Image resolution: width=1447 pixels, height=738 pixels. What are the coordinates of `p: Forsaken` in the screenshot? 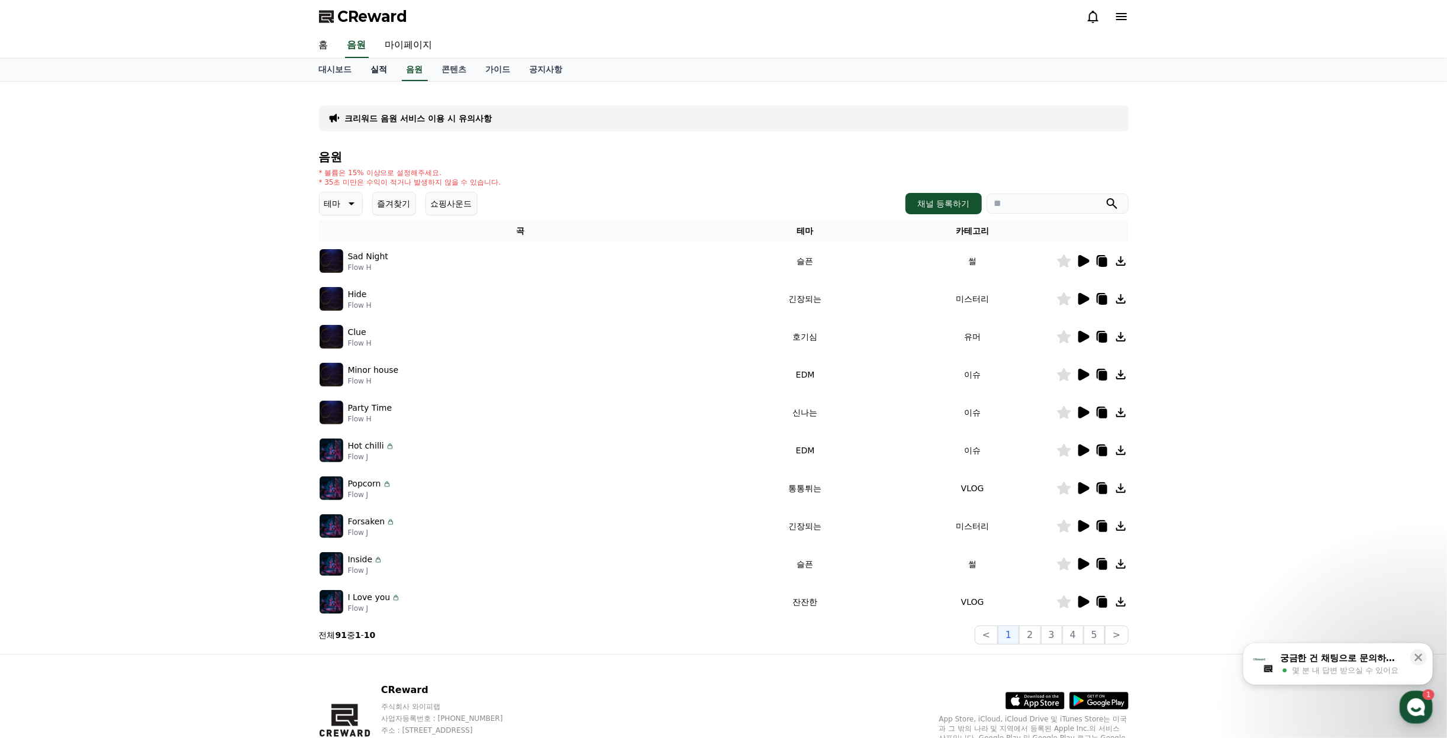 It's located at (366, 521).